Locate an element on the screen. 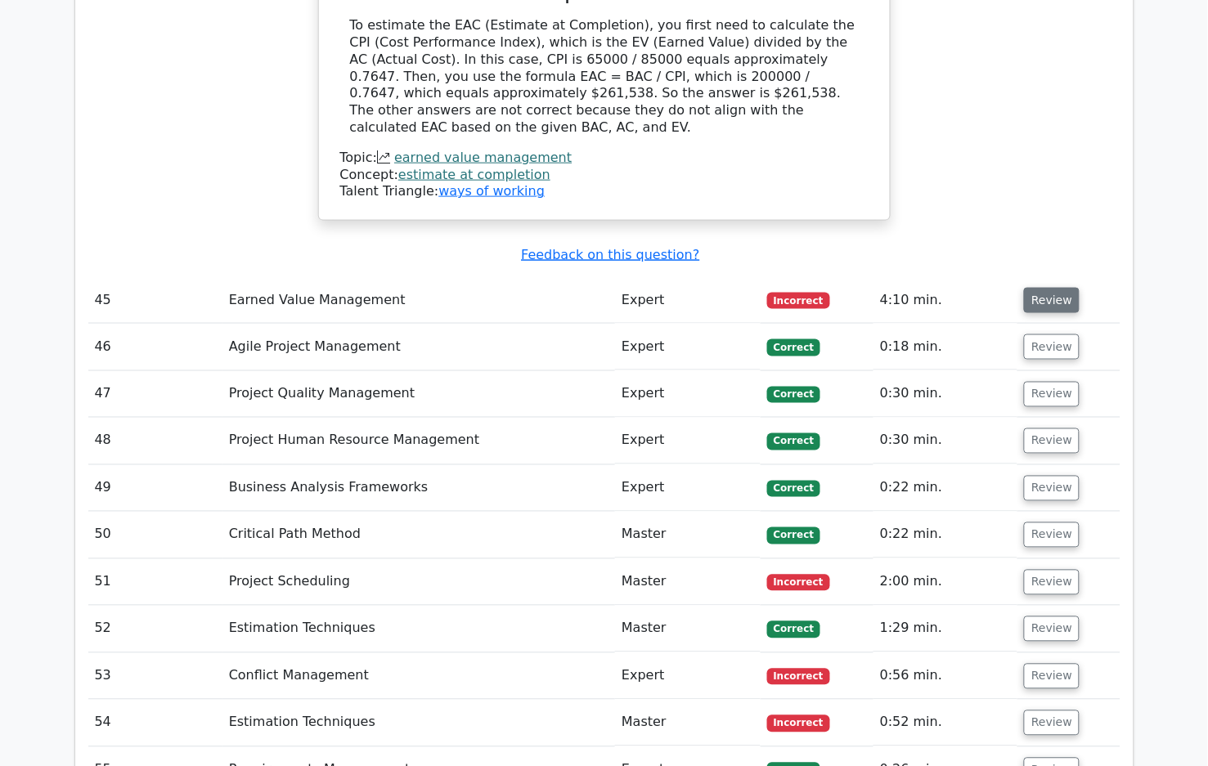 Image resolution: width=1208 pixels, height=766 pixels. td: 52 is located at coordinates (155, 629).